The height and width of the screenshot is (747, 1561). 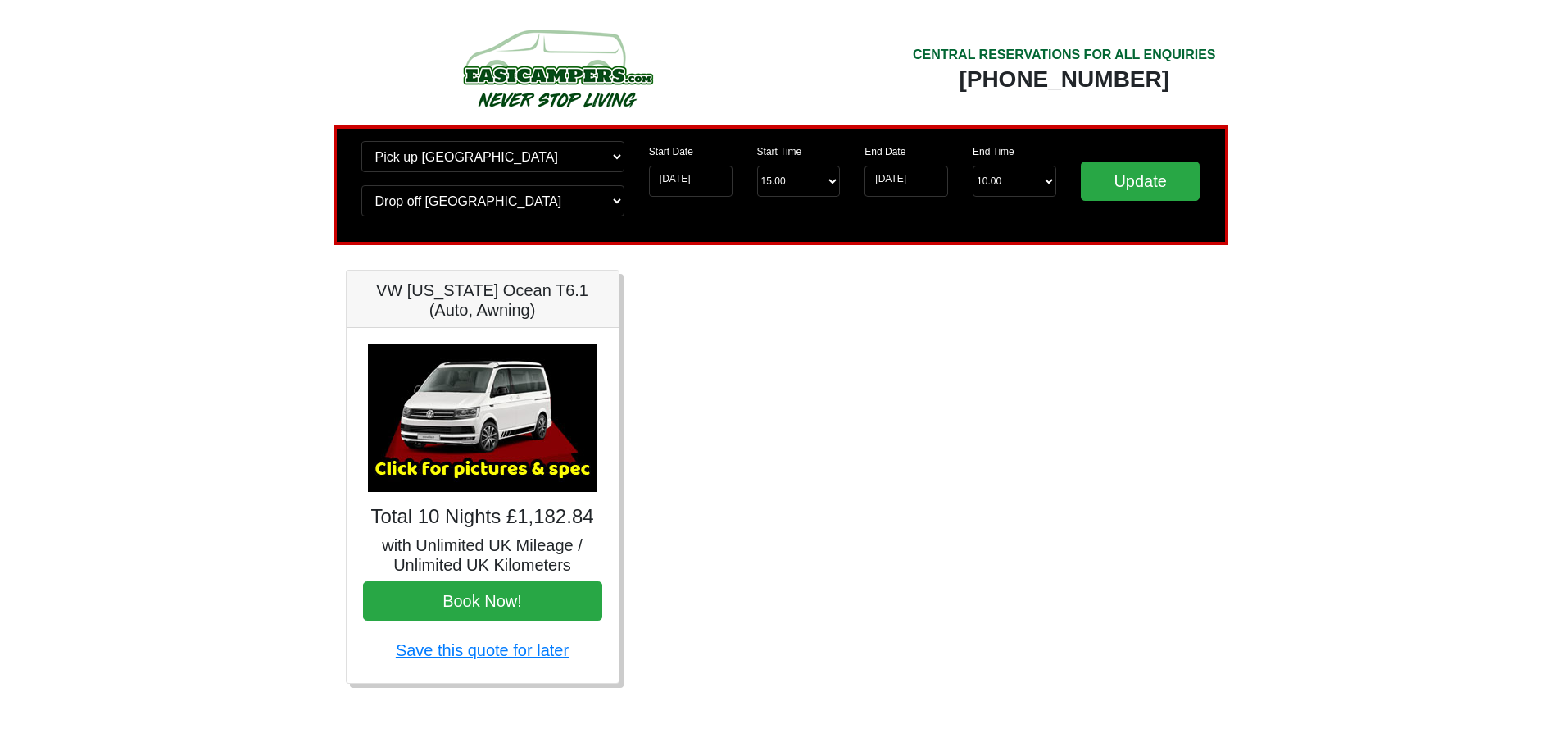 What do you see at coordinates (906, 181) in the screenshot?
I see `input: Return Date` at bounding box center [906, 181].